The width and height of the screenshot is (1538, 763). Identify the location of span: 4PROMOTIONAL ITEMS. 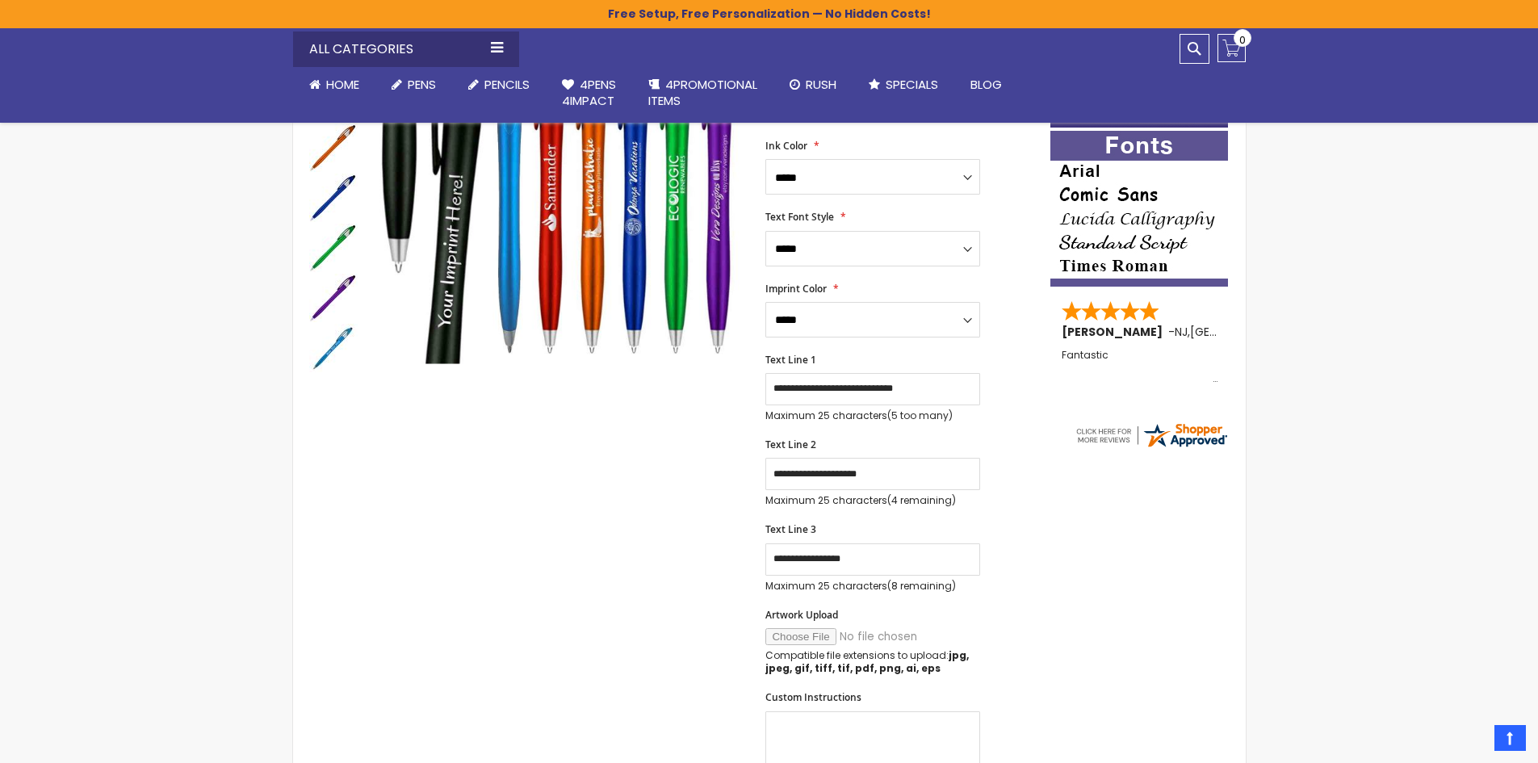
(702, 92).